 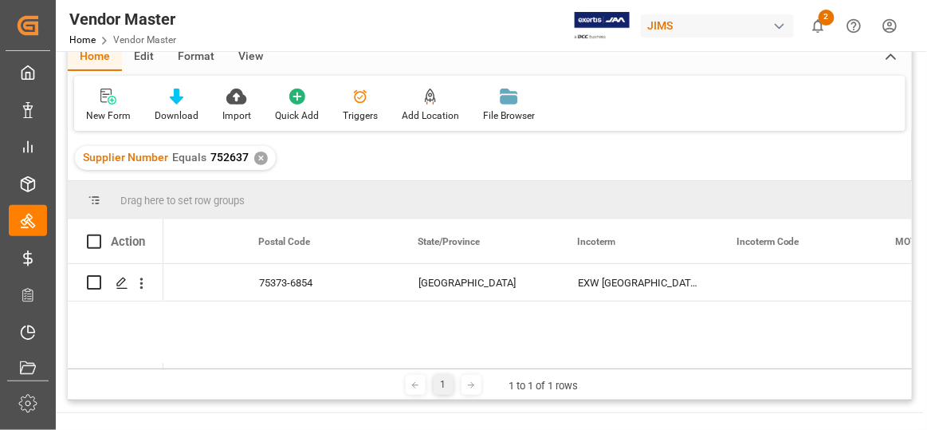 What do you see at coordinates (720, 26) in the screenshot?
I see `button: JIMS` at bounding box center [720, 26].